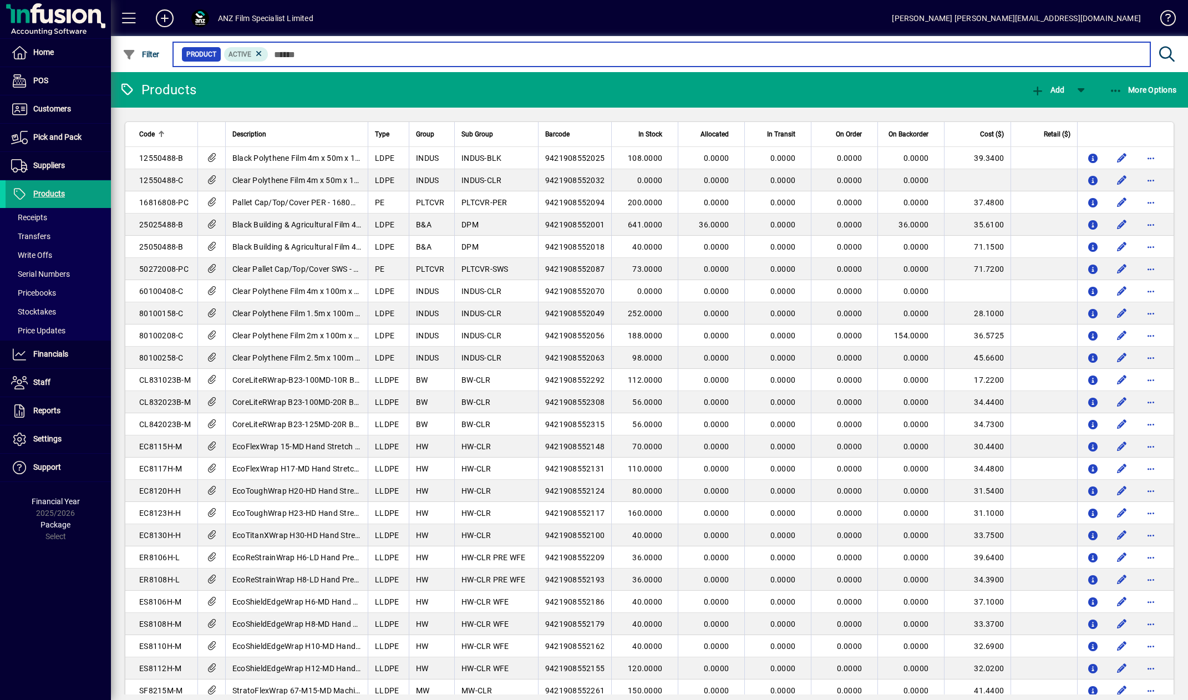 The height and width of the screenshot is (700, 1188). What do you see at coordinates (164, 203) in the screenshot?
I see `span: 16816808-PC` at bounding box center [164, 203].